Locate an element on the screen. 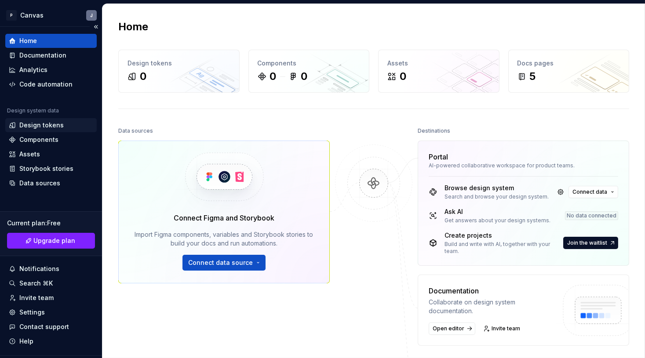  button: Search ⌘K is located at coordinates (51, 283).